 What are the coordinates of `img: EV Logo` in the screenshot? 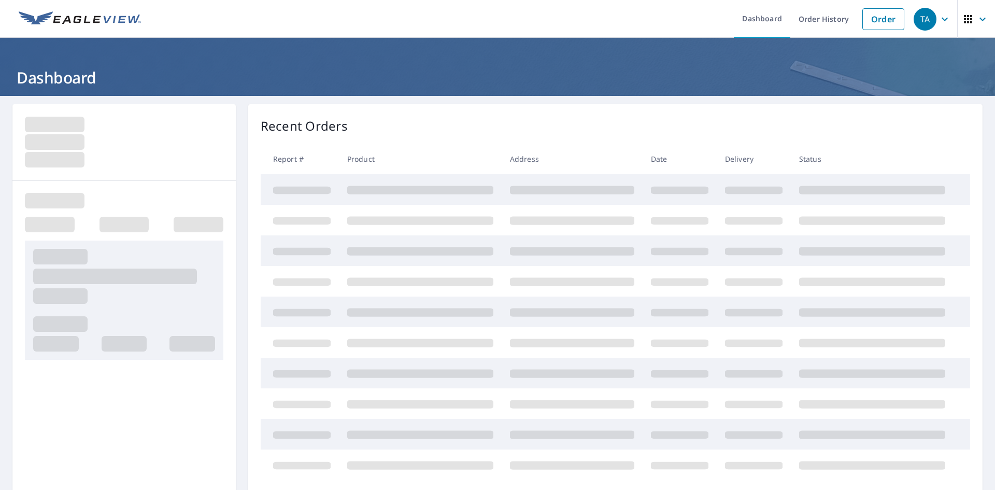 It's located at (80, 19).